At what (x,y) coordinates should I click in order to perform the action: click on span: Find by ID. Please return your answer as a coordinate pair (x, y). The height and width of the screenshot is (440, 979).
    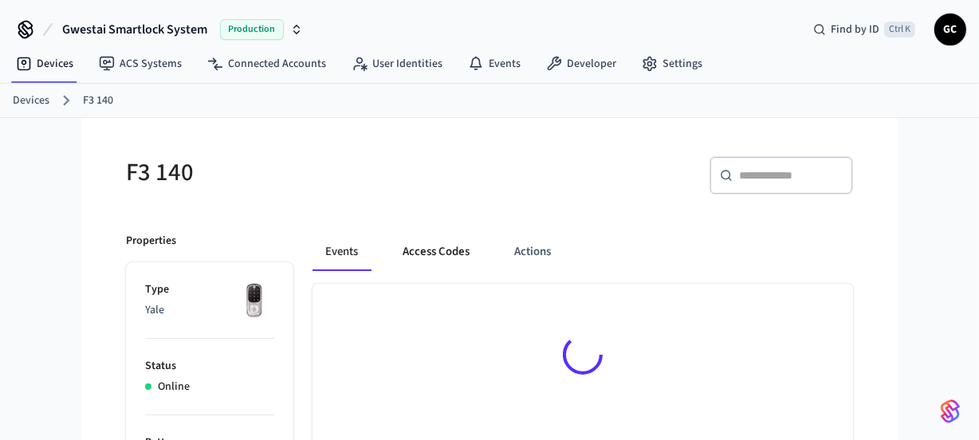
    Looking at the image, I should click on (855, 30).